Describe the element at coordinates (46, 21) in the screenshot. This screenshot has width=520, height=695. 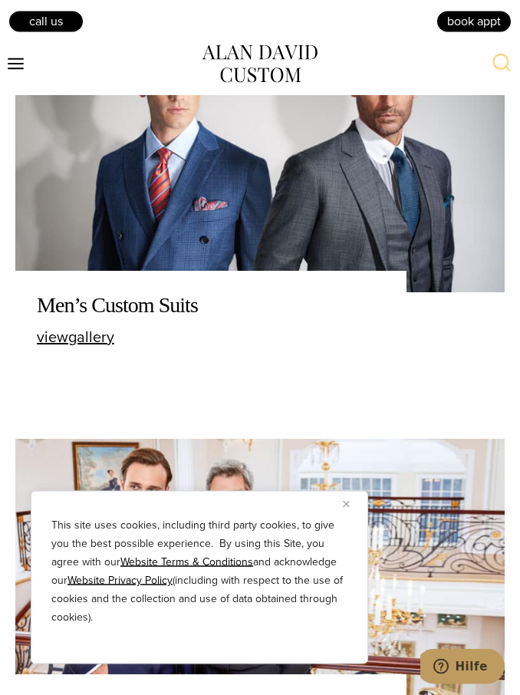
I see `a: Call Us` at that location.